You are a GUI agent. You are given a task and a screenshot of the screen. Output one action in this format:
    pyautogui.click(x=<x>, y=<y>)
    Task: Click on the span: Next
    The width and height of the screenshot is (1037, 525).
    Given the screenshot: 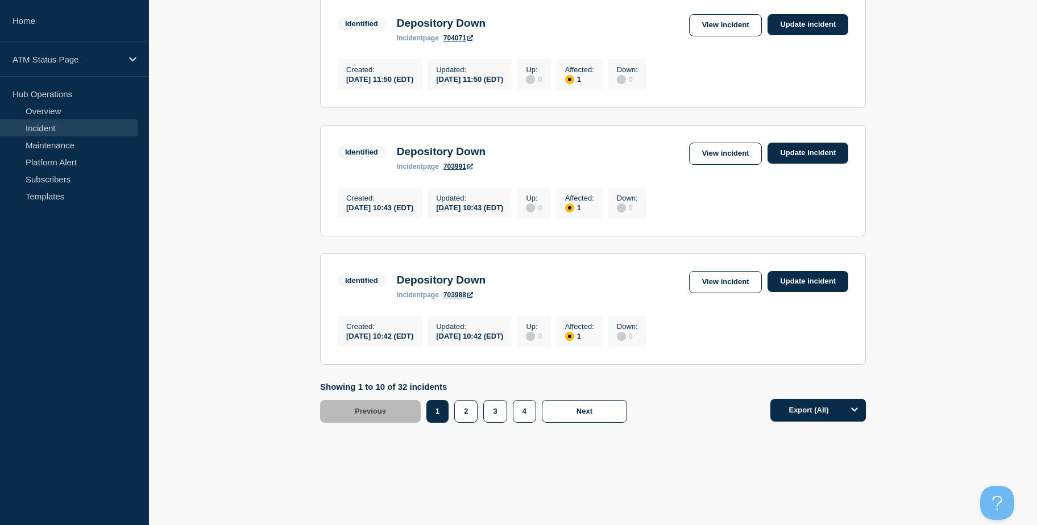 What is the action you would take?
    pyautogui.click(x=585, y=411)
    